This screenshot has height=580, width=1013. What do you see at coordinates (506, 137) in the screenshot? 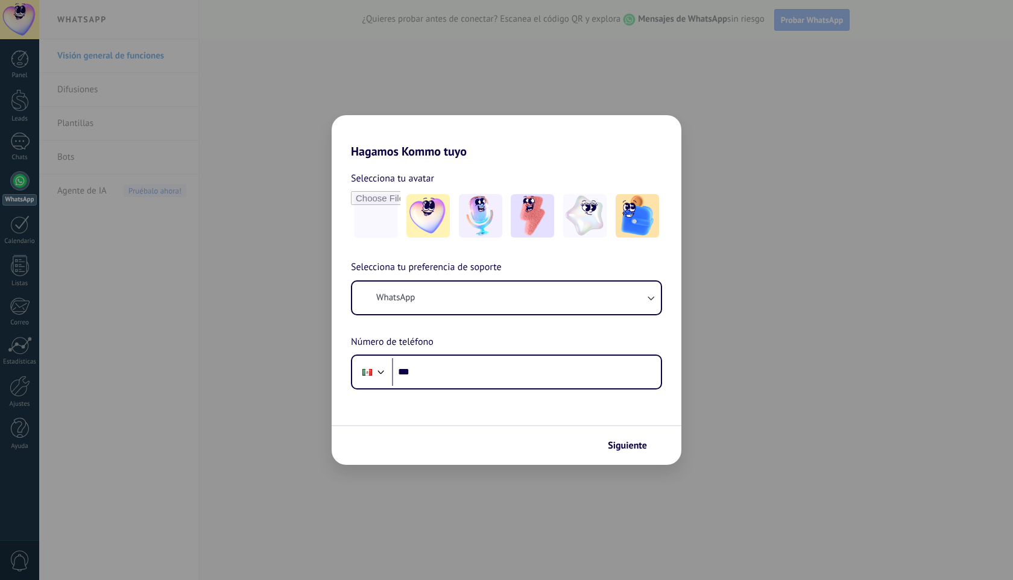
I see `h2: Hagamos Kommo tuyo` at bounding box center [506, 137].